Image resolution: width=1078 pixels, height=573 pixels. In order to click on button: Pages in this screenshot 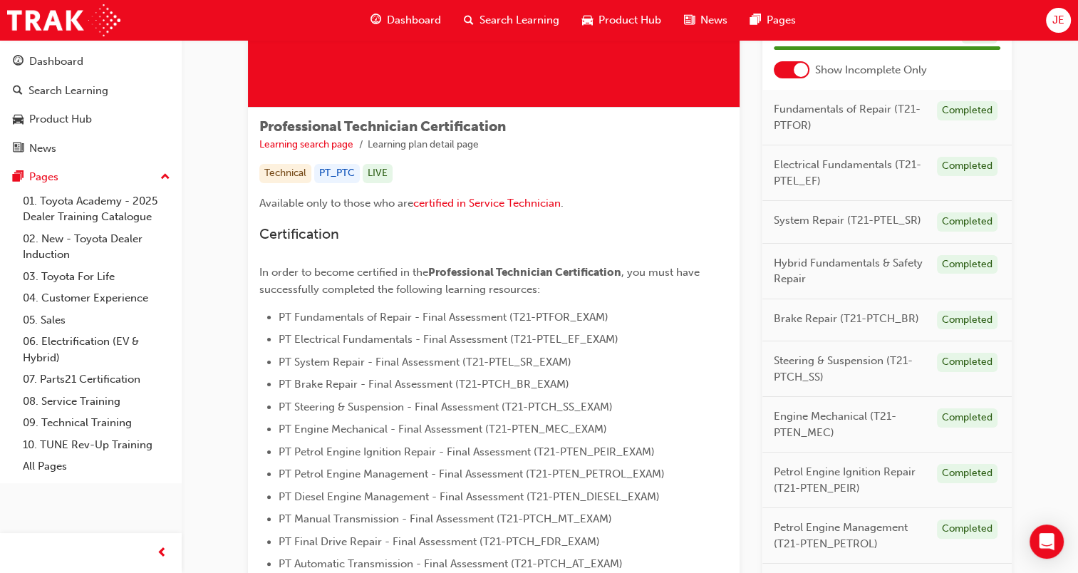, I will do `click(91, 177)`.